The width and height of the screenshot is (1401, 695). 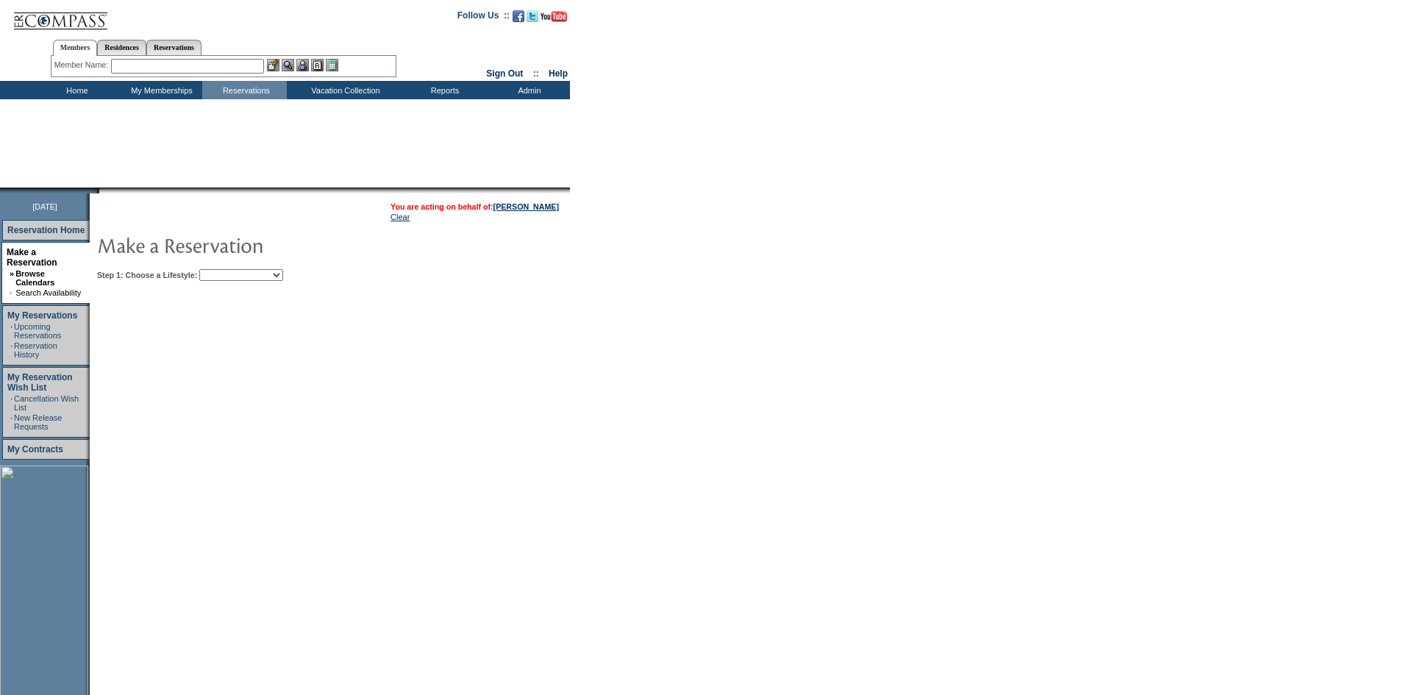 What do you see at coordinates (532, 16) in the screenshot?
I see `img: Follow us on Twitter` at bounding box center [532, 16].